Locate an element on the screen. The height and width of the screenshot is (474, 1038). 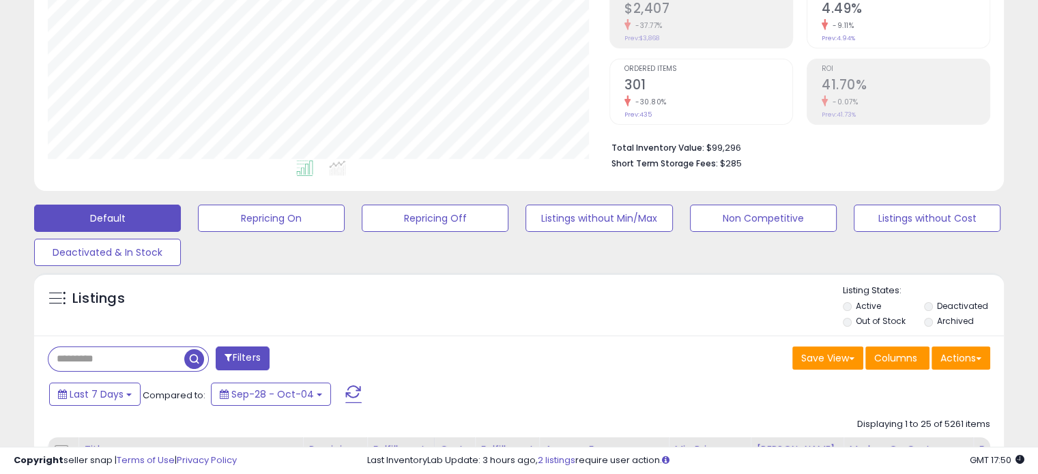
span: Last 7 Days is located at coordinates (96, 395).